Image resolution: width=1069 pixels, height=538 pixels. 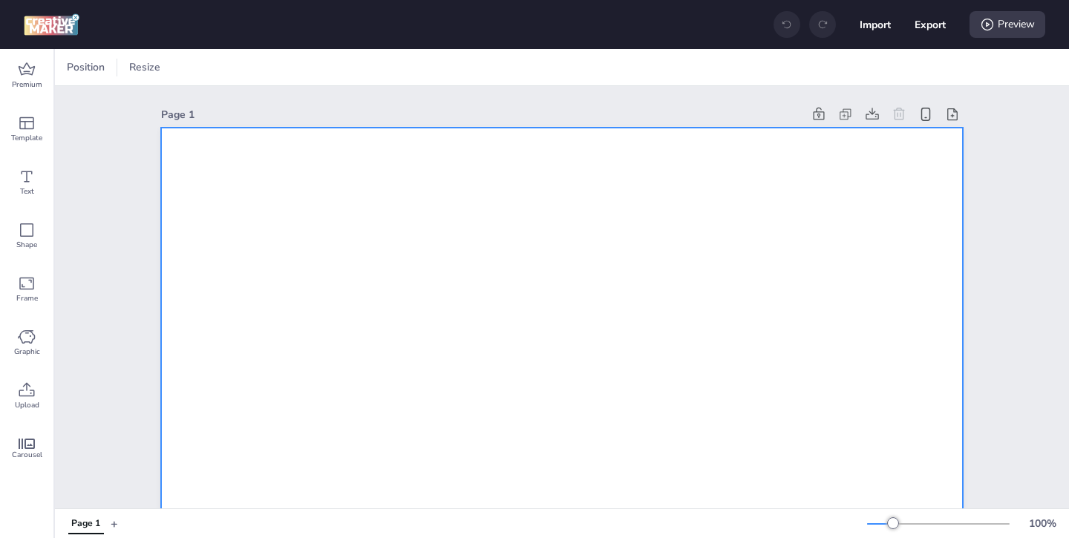 I want to click on span: Position, so click(x=85, y=67).